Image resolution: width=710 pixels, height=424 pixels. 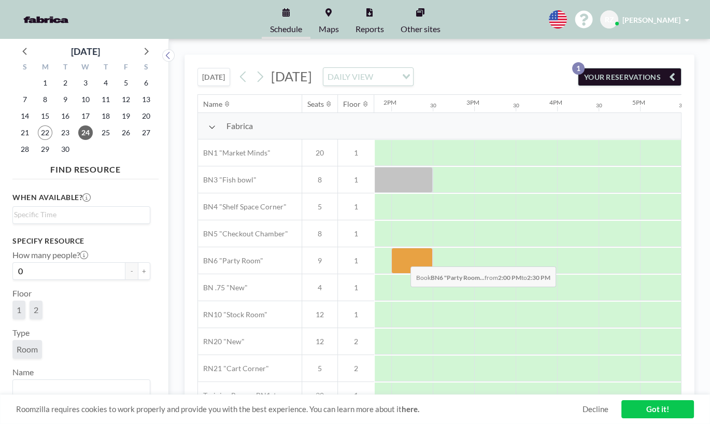 What do you see at coordinates (350, 77) in the screenshot?
I see `span: DAILY VIEW` at bounding box center [350, 77].